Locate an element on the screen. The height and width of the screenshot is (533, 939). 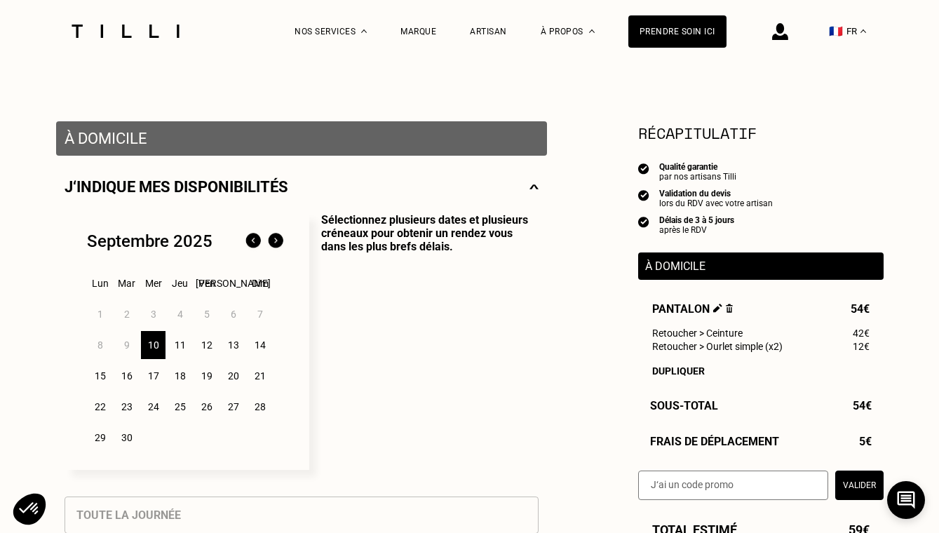
img: Menu déroulant is located at coordinates (364, 31).